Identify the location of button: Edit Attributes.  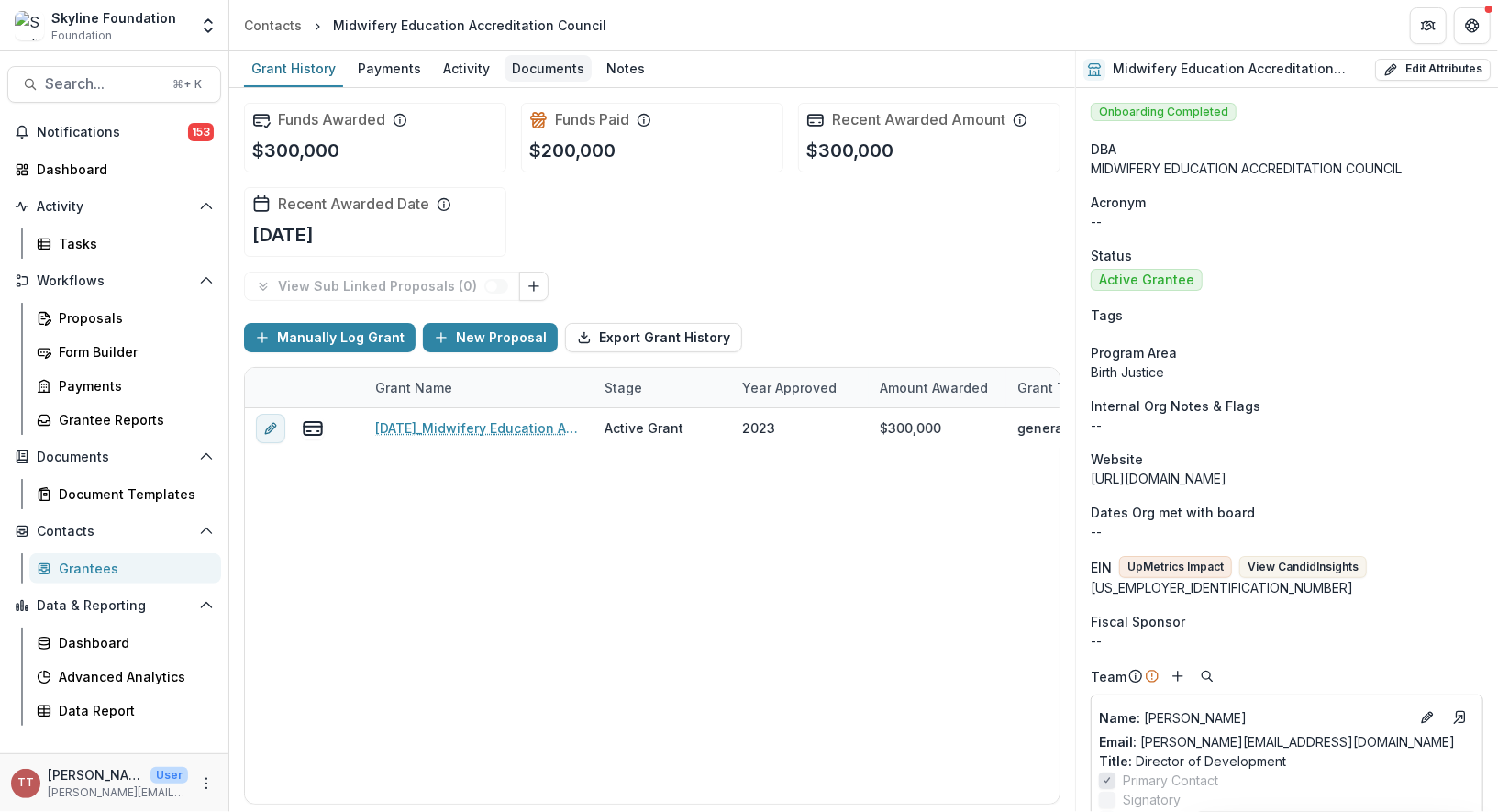
(1433, 70).